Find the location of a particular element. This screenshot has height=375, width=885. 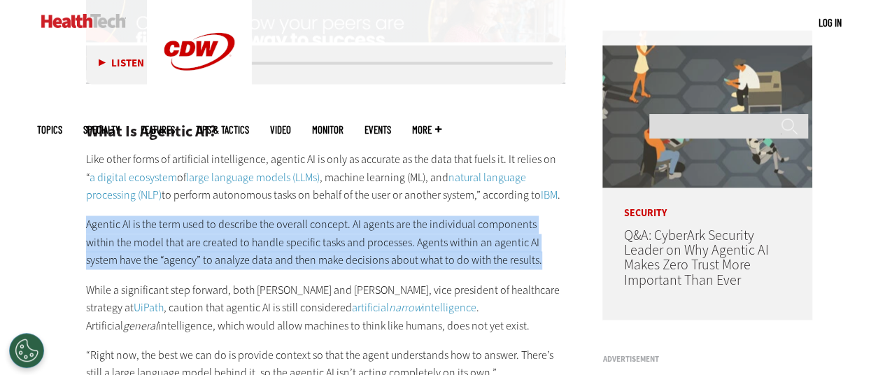

p: Like other forms of artificial intelligence, agentic AI is only as accurate as the data that fuel... is located at coordinates (326, 177).